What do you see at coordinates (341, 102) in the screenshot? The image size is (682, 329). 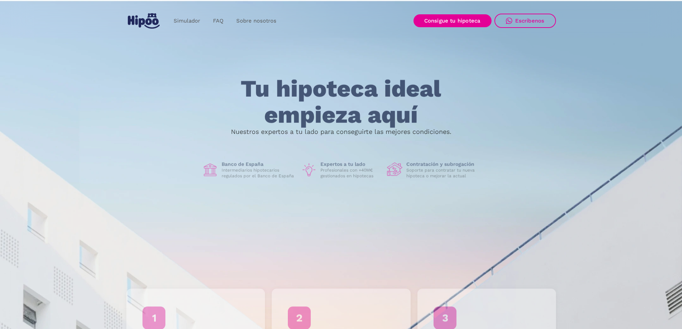 I see `h1: Tu hipoteca ideal empieza aquí` at bounding box center [341, 102].